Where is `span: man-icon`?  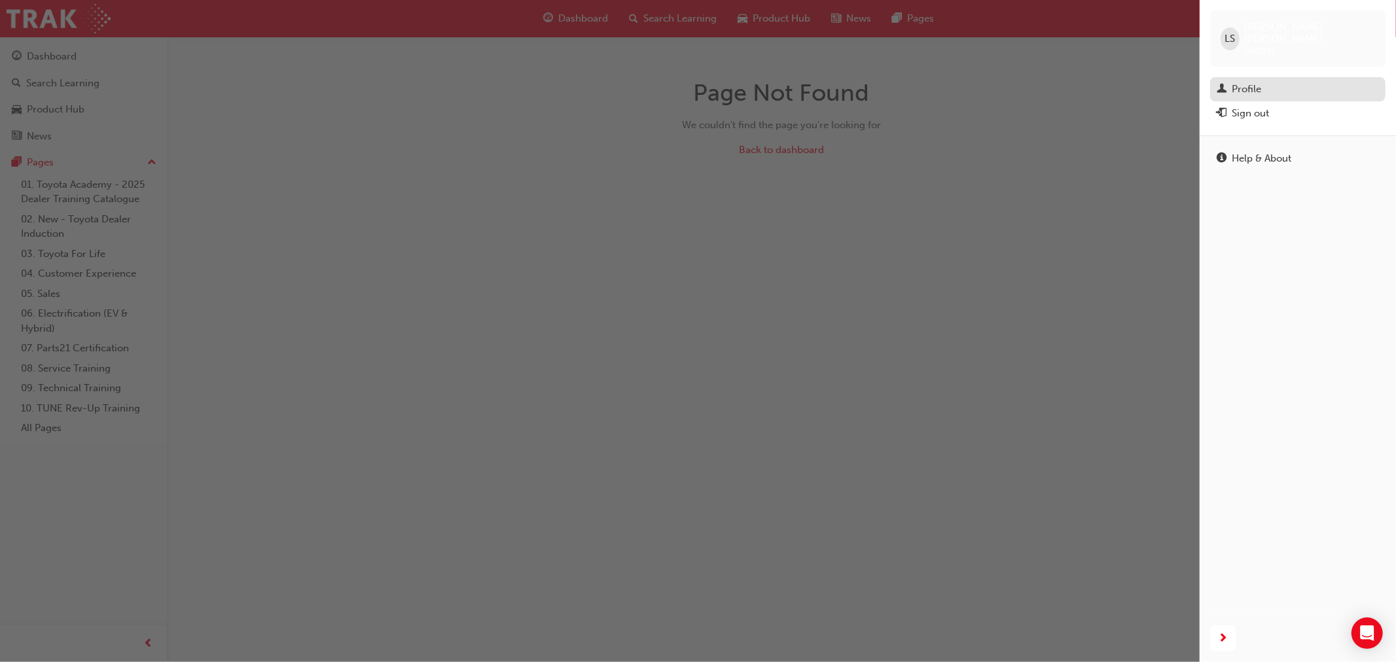 span: man-icon is located at coordinates (1221, 90).